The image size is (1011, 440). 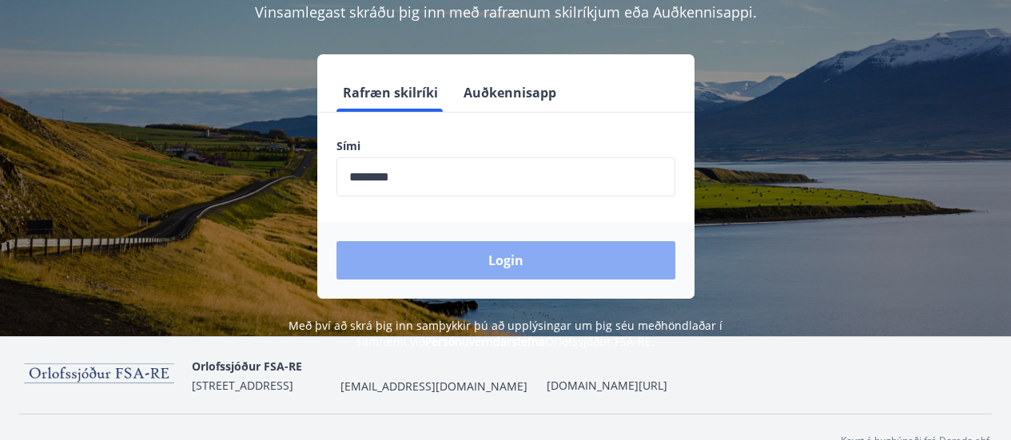 I want to click on span: Vinsamlegast skráðu þig inn með rafrænum skilríkjum eða Auðkennisappi., so click(x=506, y=12).